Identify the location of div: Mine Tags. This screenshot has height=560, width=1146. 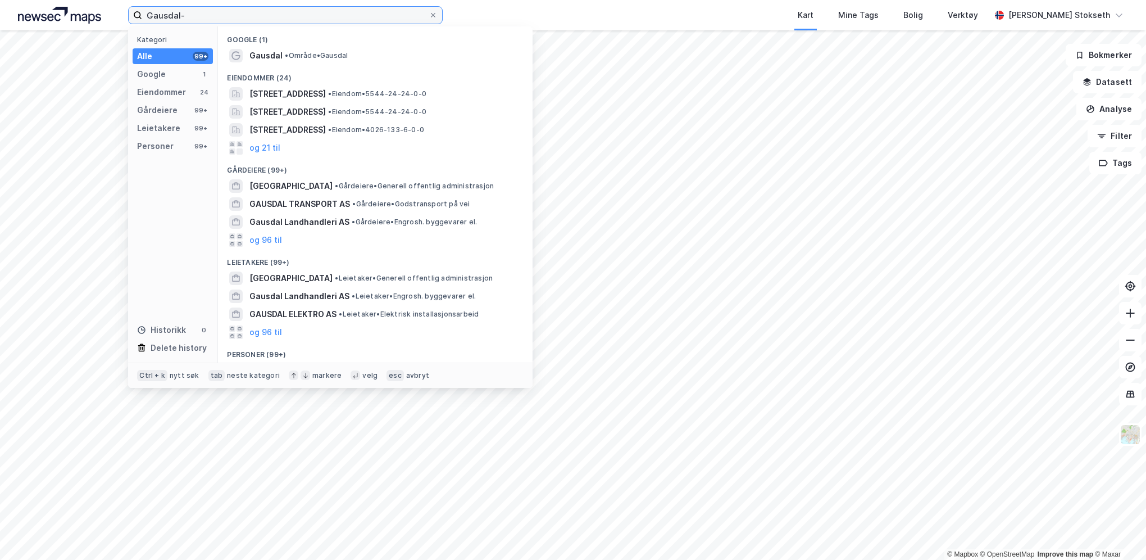
(858, 15).